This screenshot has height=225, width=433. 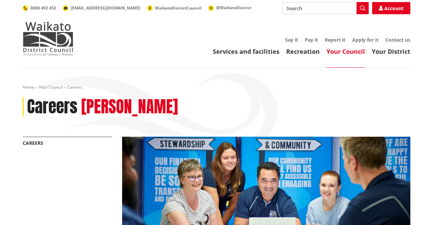 What do you see at coordinates (178, 8) in the screenshot?
I see `span: WaikatoDistrictCouncil` at bounding box center [178, 8].